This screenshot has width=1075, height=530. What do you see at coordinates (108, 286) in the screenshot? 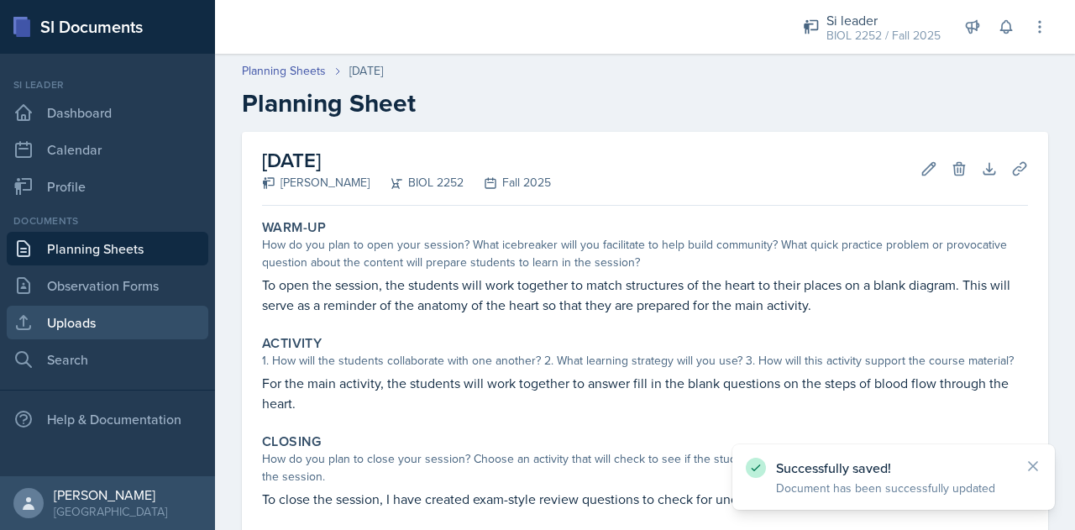
I see `a: Observation Forms` at bounding box center [108, 286].